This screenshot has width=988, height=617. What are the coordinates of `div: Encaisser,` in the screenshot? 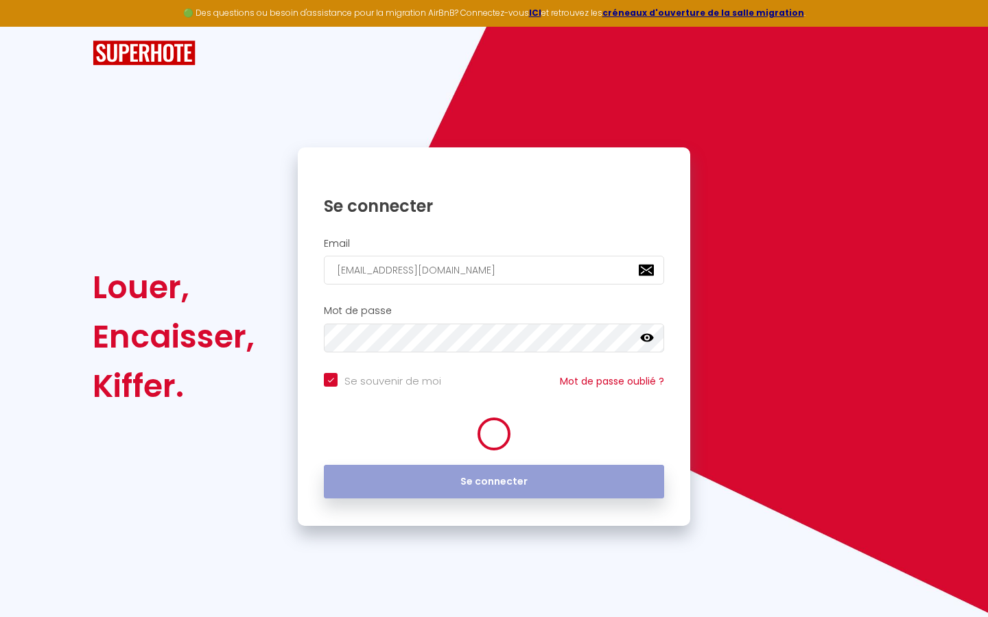 It's located at (174, 337).